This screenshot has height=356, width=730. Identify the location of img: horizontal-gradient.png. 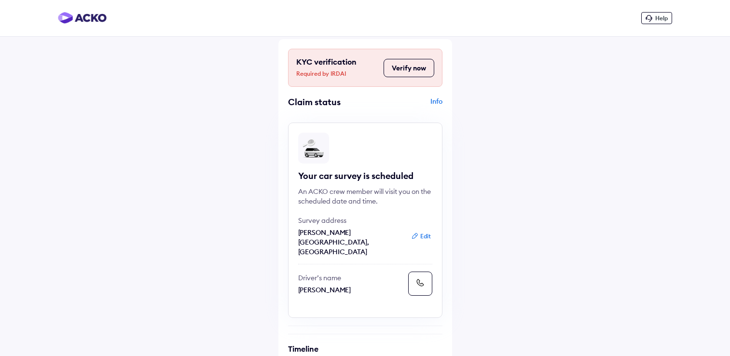
(82, 18).